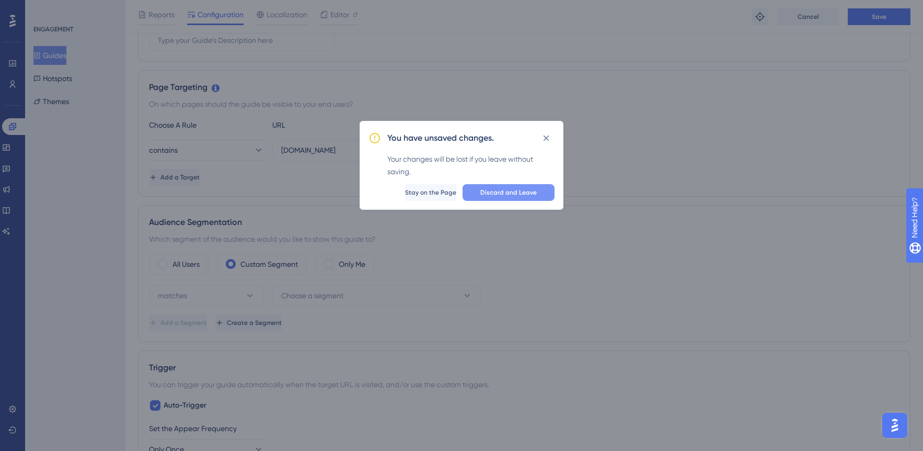  What do you see at coordinates (431, 192) in the screenshot?
I see `span: Stay on the Page` at bounding box center [431, 192].